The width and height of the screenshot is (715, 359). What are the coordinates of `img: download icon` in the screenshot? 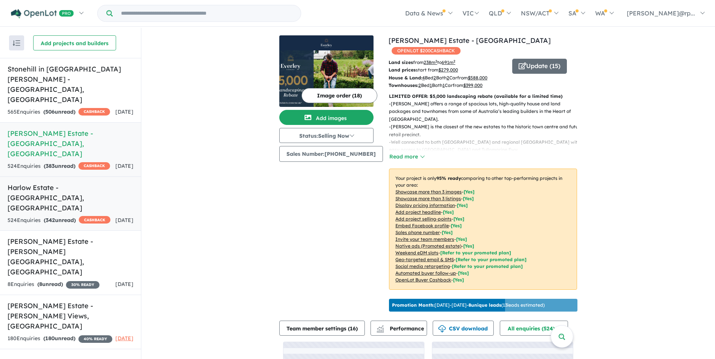 It's located at (442, 329).